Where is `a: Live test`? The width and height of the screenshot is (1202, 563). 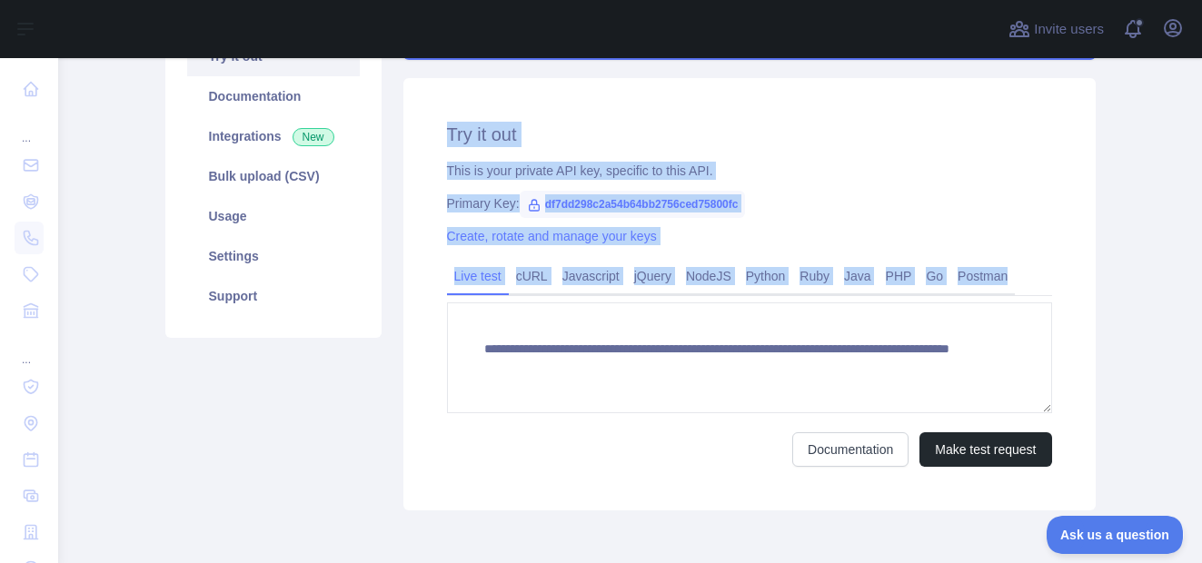
a: Live test is located at coordinates (478, 276).